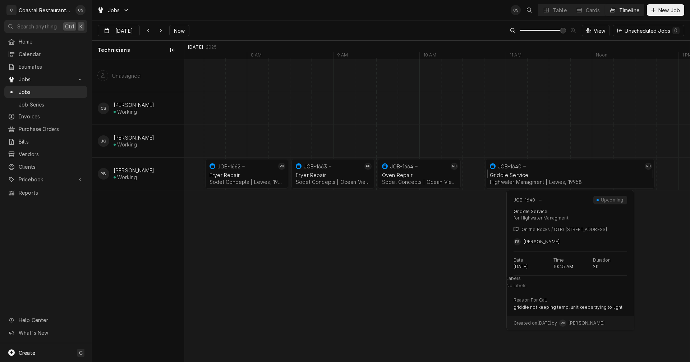  Describe the element at coordinates (138, 50) in the screenshot. I see `div: Technicians column. SPACE for context menu` at that location.